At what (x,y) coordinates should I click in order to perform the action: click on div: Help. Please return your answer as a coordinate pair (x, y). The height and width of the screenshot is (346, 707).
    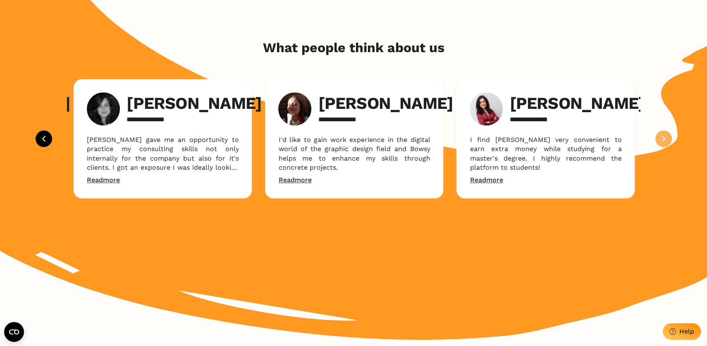
    Looking at the image, I should click on (686, 331).